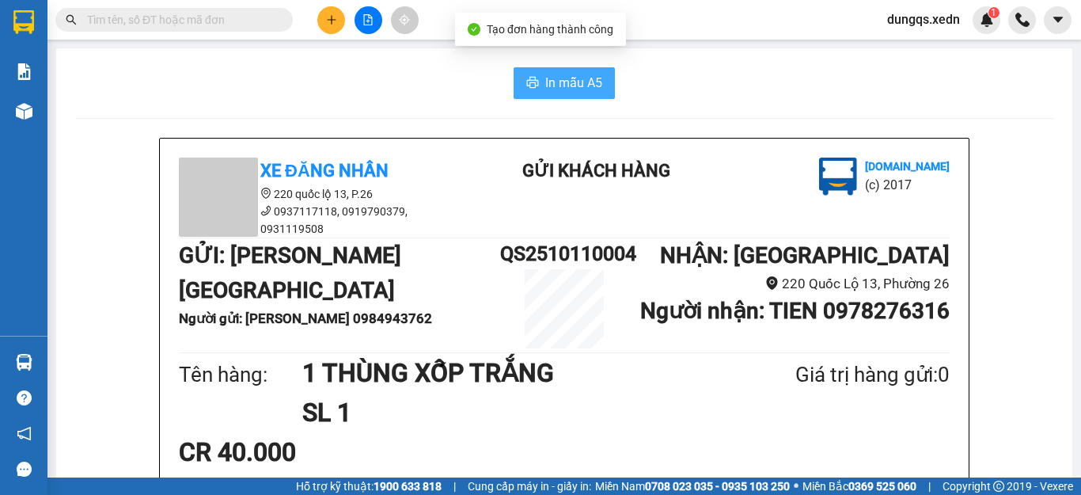 The width and height of the screenshot is (1081, 495). Describe the element at coordinates (368, 20) in the screenshot. I see `button: file-add` at that location.